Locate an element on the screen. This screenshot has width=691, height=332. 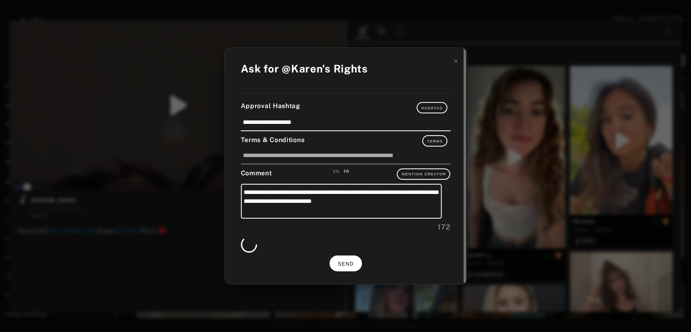
button: Terms is located at coordinates (435, 141).